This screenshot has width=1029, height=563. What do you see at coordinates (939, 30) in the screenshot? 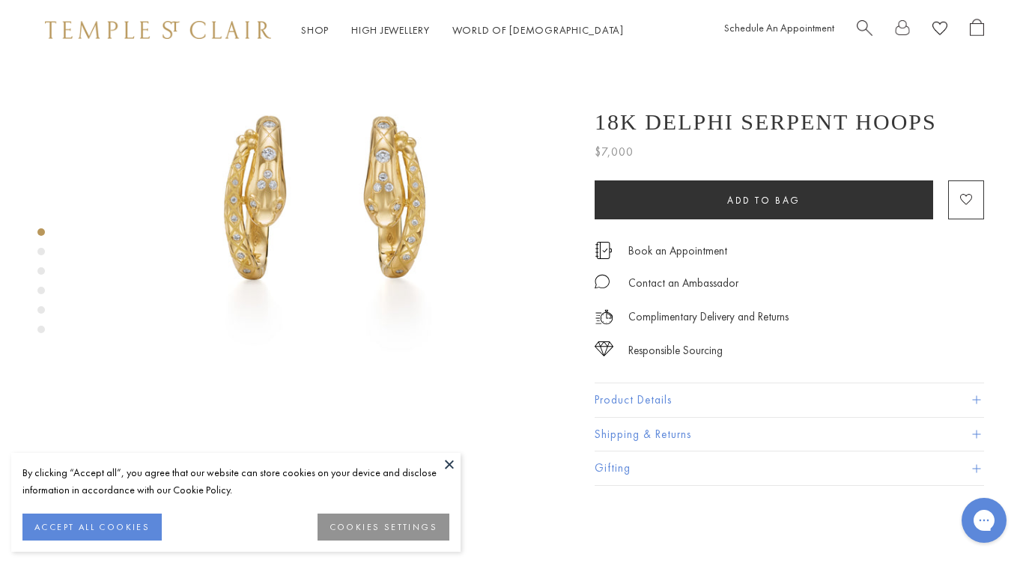
I see `a: View Wishlist` at bounding box center [939, 30].